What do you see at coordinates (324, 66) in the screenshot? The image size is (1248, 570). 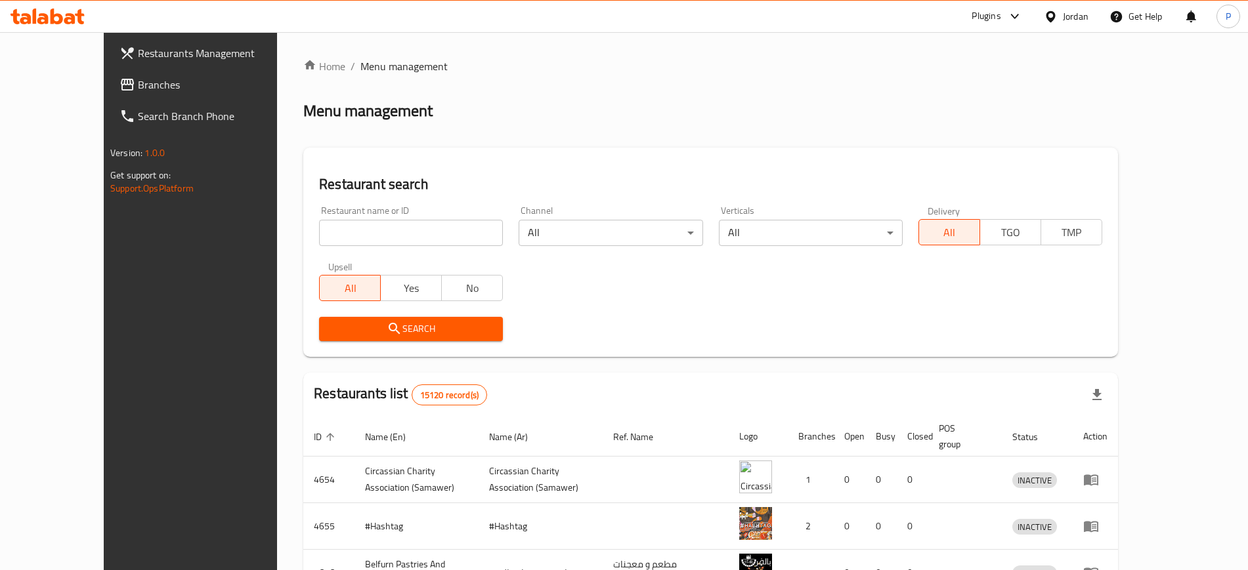 I see `a: Home` at bounding box center [324, 66].